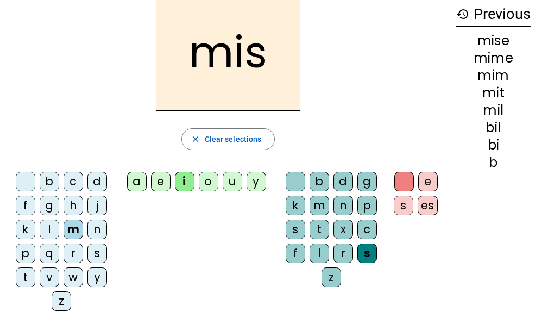 Image resolution: width=548 pixels, height=330 pixels. I want to click on mat-icon: history, so click(463, 14).